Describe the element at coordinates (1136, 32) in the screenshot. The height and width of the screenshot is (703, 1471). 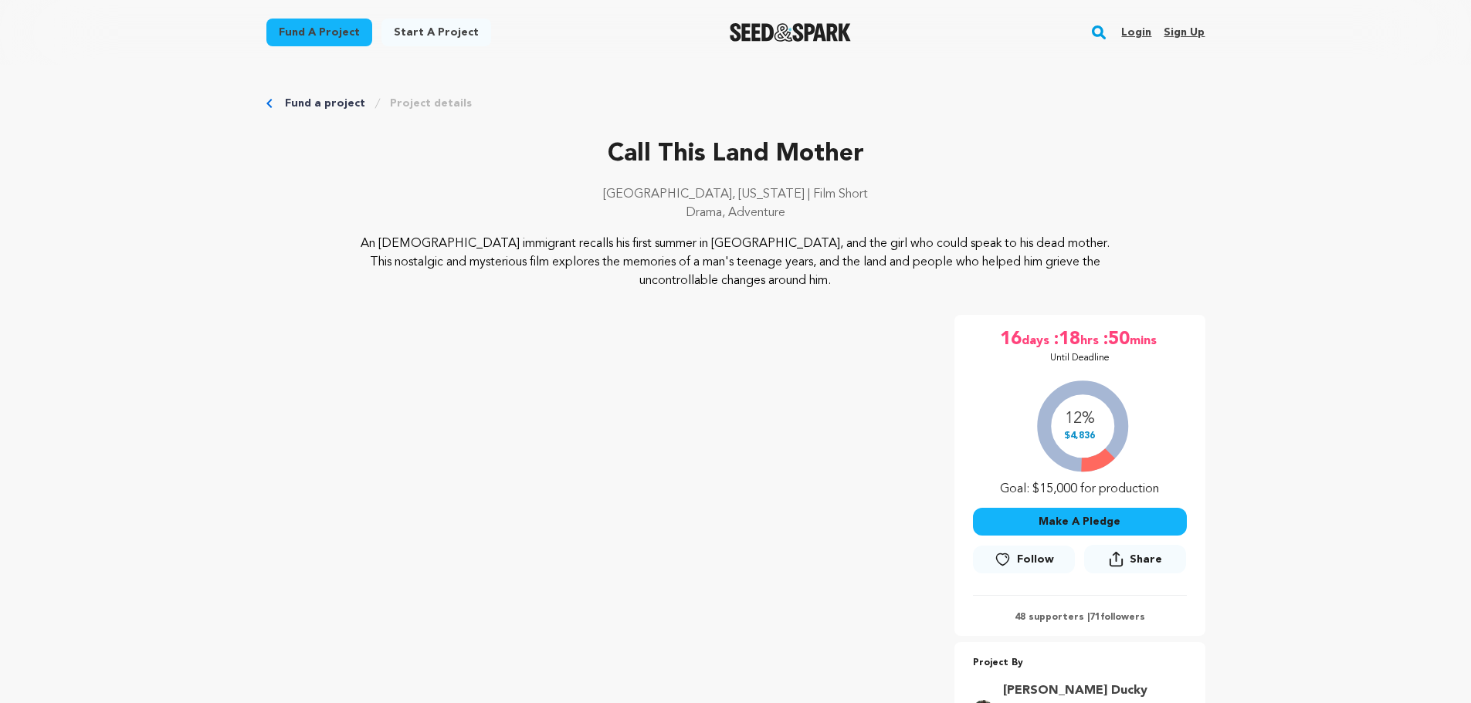
I see `a: Login` at that location.